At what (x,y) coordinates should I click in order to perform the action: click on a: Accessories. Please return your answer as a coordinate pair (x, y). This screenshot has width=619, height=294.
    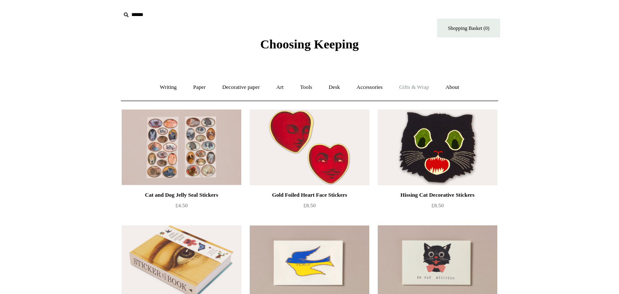
    Looking at the image, I should click on (370, 87).